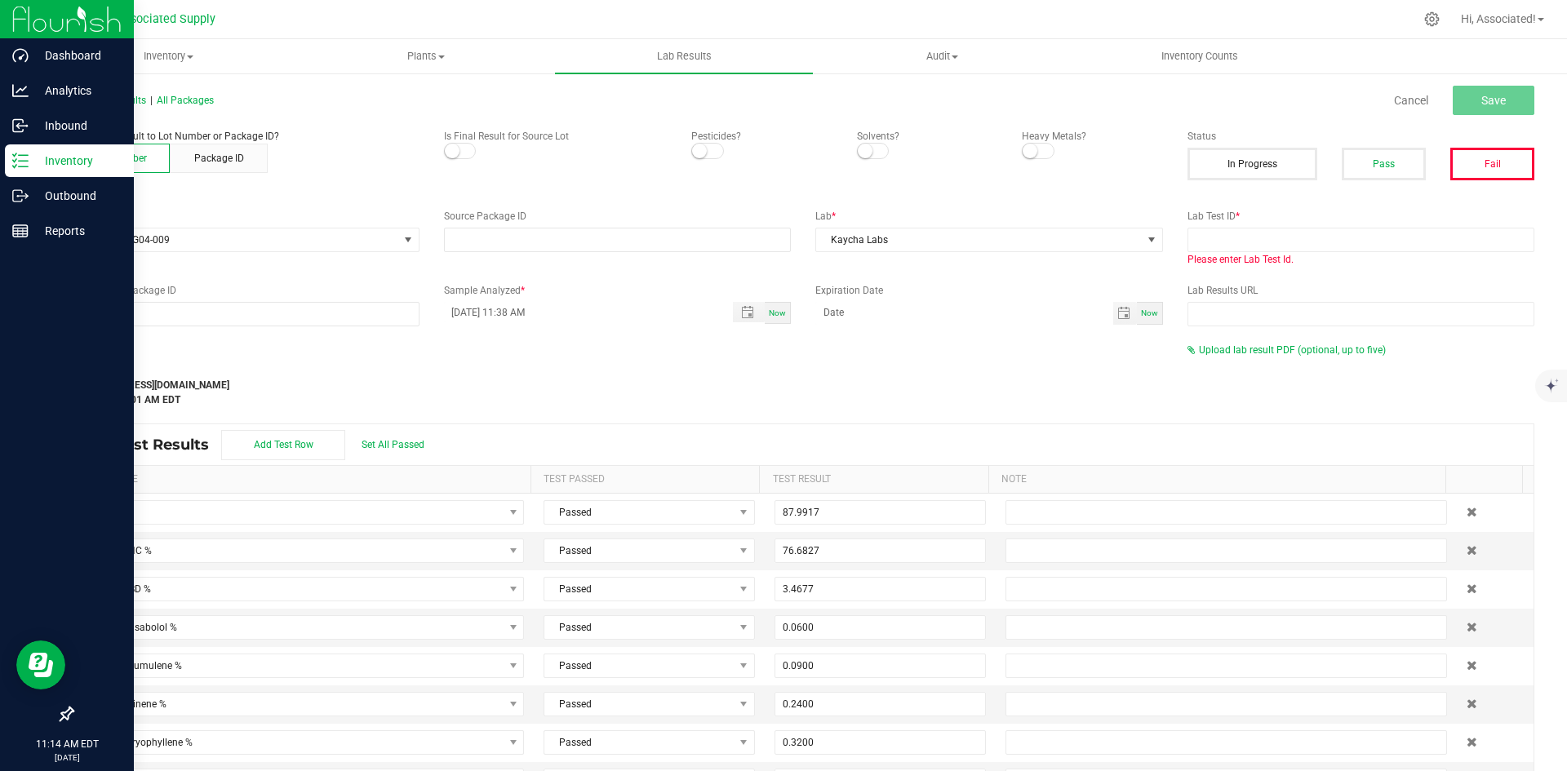  What do you see at coordinates (1092, 136) in the screenshot?
I see `p: Heavy Metals?` at bounding box center [1092, 136].